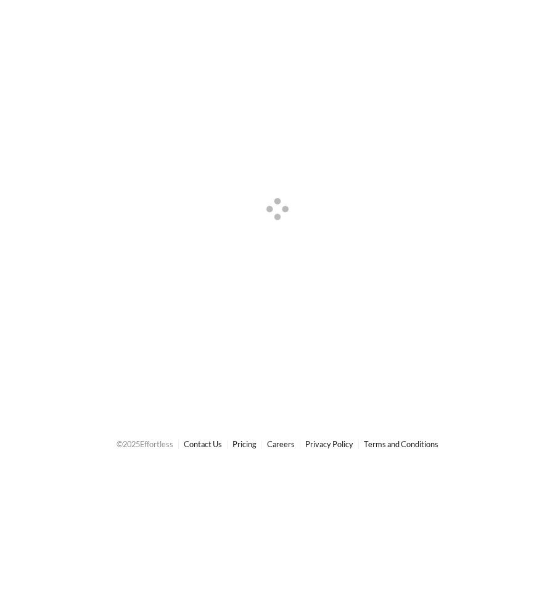 The width and height of the screenshot is (555, 602). I want to click on span: © 2025 Effortless, so click(145, 444).